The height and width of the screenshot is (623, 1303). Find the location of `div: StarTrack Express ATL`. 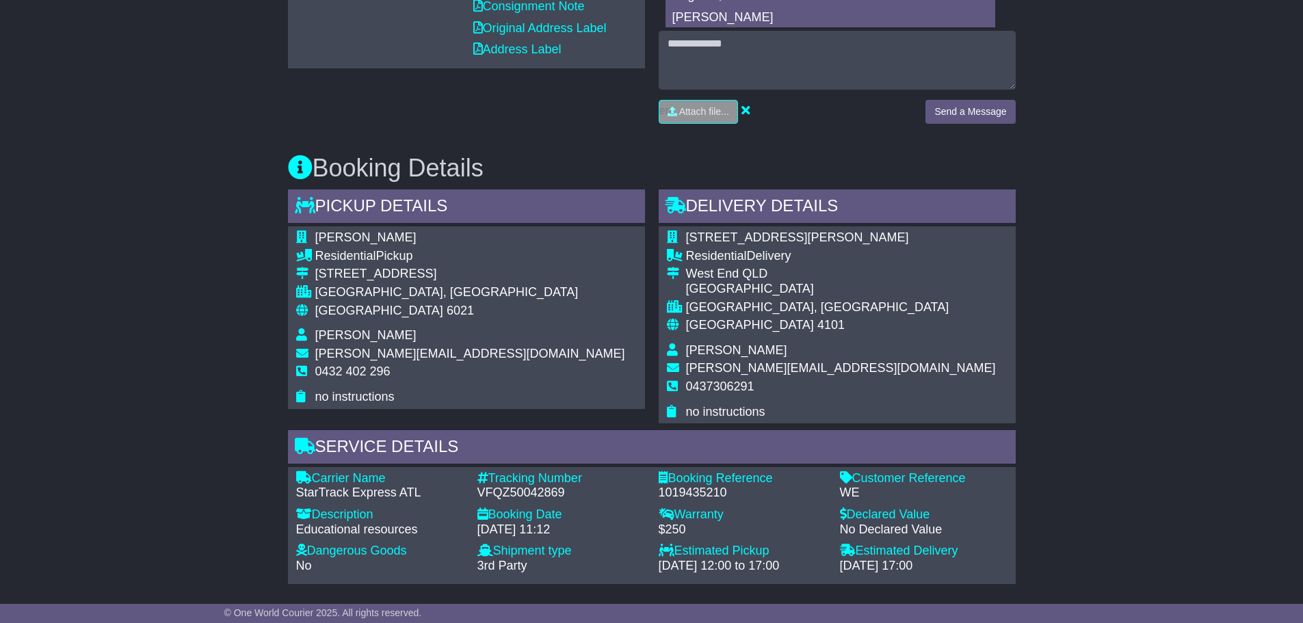

div: StarTrack Express ATL is located at coordinates (380, 493).